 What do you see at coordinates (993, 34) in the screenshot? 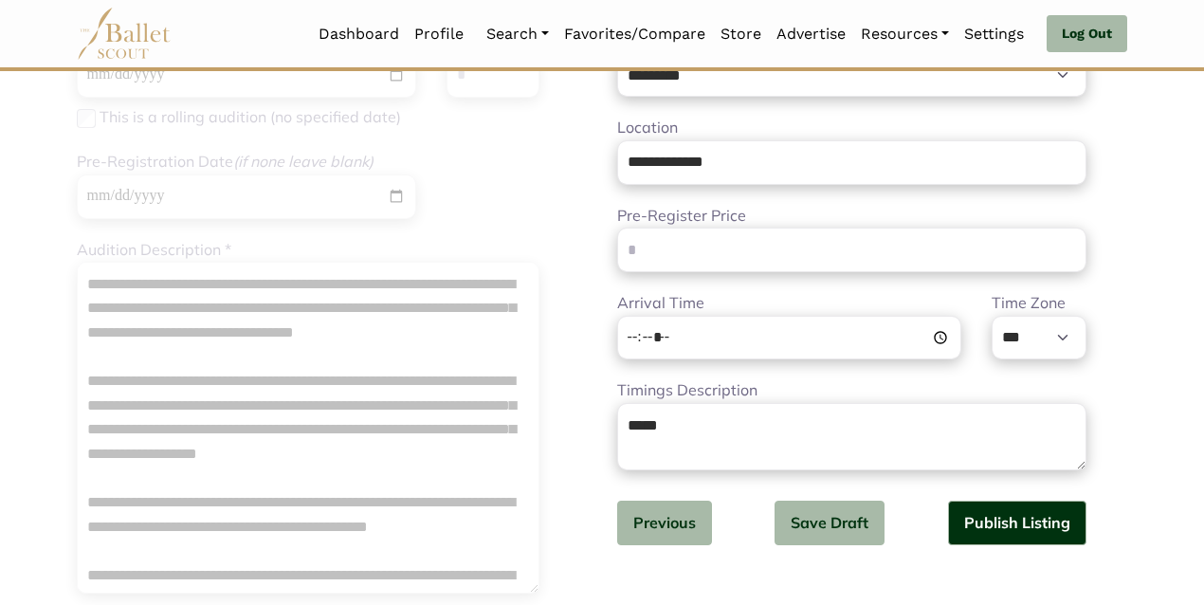
I see `a: Settings` at bounding box center [993, 34].